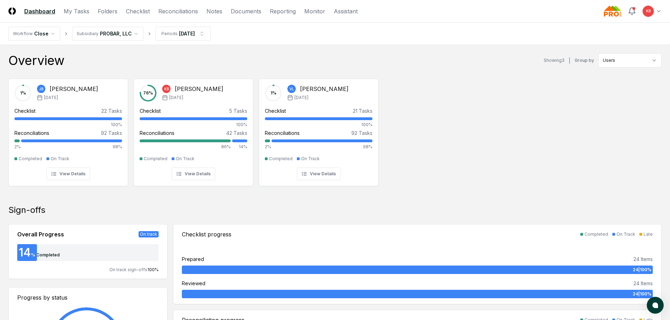 The width and height of the screenshot is (670, 320). What do you see at coordinates (185, 147) in the screenshot?
I see `div: 86%` at bounding box center [185, 147].